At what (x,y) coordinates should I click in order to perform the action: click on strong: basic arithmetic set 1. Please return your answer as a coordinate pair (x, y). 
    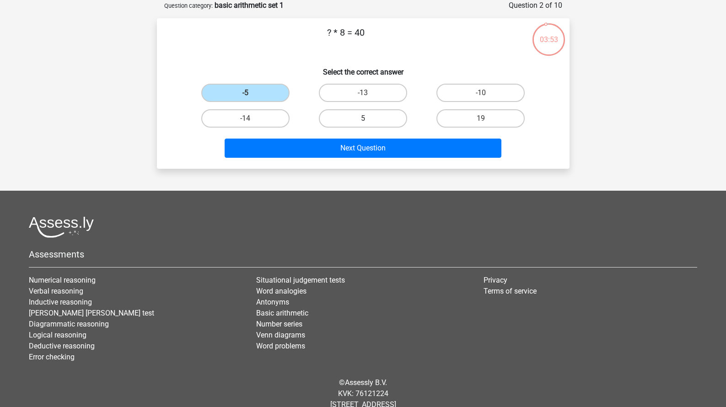
    Looking at the image, I should click on (249, 5).